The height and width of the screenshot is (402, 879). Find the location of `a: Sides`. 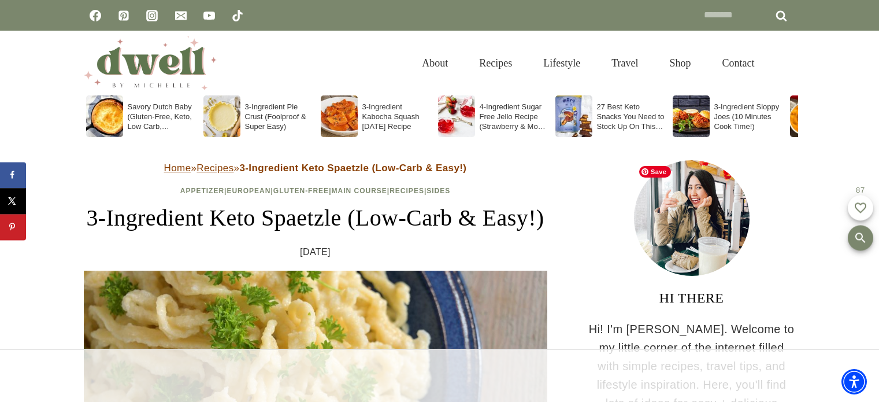

a: Sides is located at coordinates (438, 191).